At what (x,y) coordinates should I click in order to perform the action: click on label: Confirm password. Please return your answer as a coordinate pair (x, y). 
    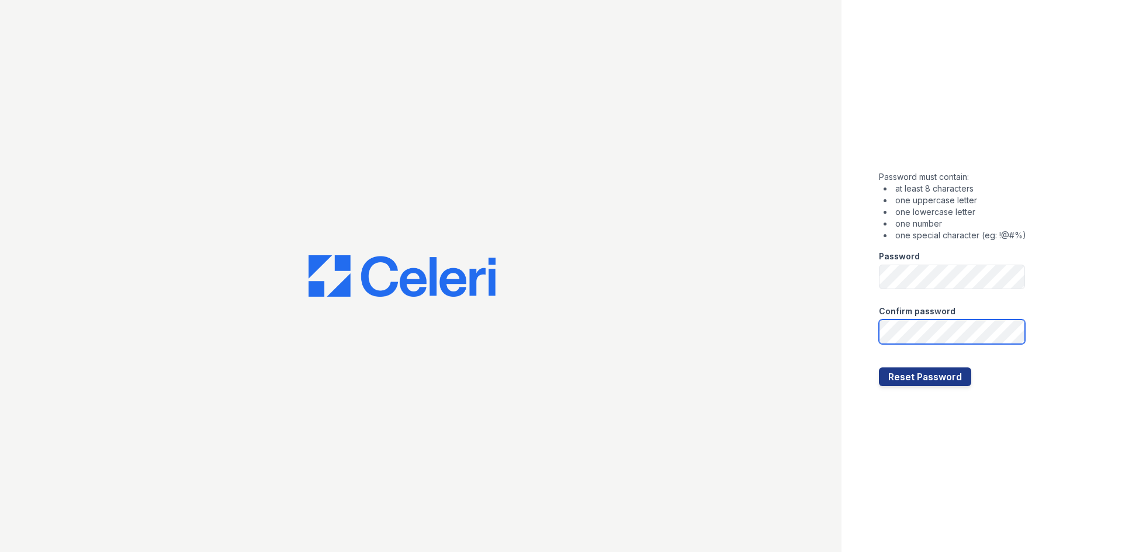
    Looking at the image, I should click on (917, 311).